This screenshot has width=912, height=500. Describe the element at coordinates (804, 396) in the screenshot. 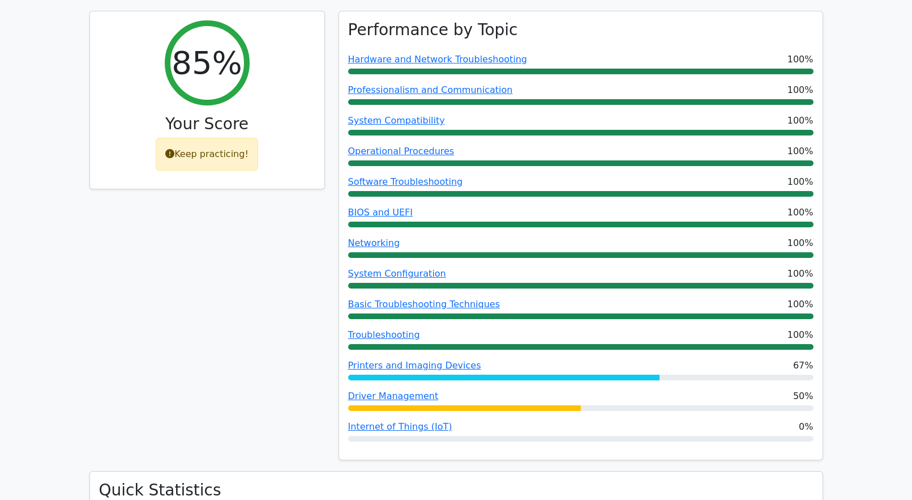

I see `span: 50%` at that location.